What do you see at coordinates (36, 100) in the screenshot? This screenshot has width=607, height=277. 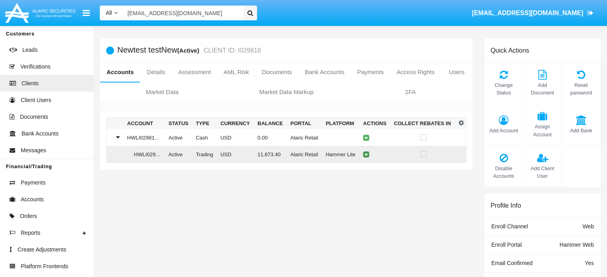 I see `span: Client Users` at bounding box center [36, 100].